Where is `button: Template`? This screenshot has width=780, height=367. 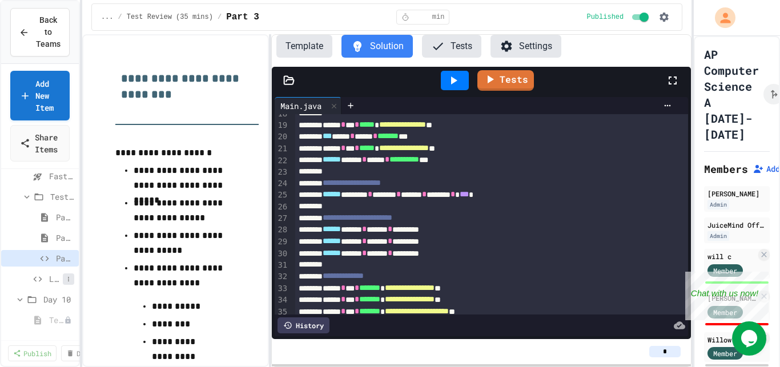
button: Template is located at coordinates (304, 46).